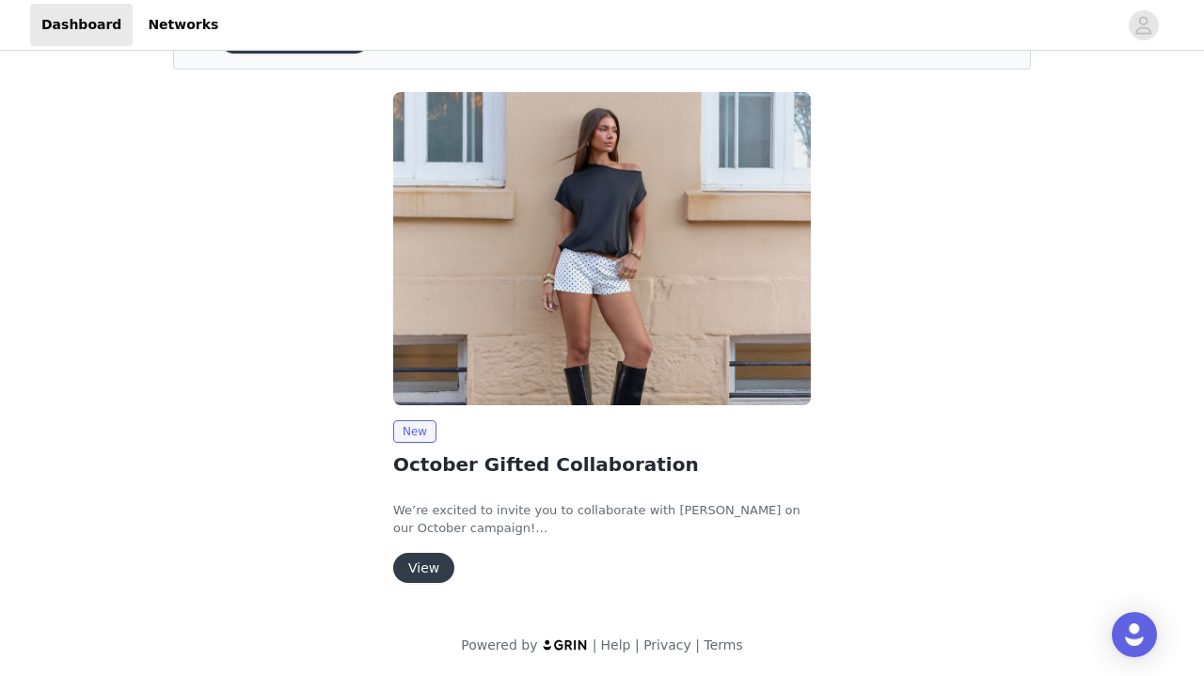 The image size is (1204, 676). What do you see at coordinates (616, 645) in the screenshot?
I see `a: Help` at bounding box center [616, 645].